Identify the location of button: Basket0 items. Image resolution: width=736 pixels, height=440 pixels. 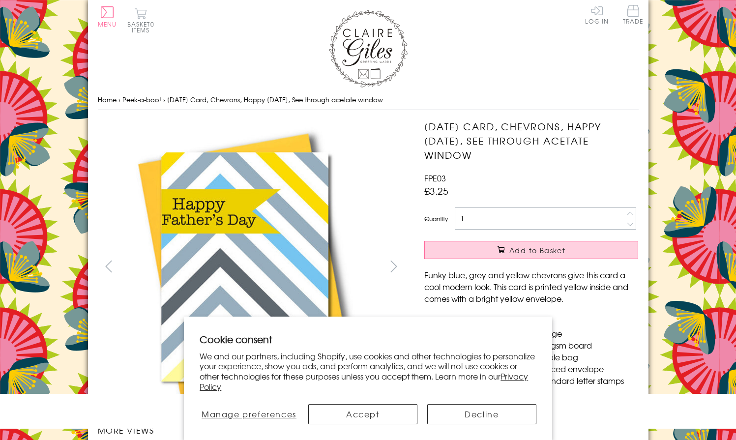
(141, 20).